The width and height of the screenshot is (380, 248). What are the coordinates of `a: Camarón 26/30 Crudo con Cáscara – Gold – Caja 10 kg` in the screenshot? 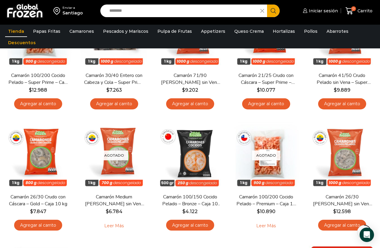 It's located at (38, 201).